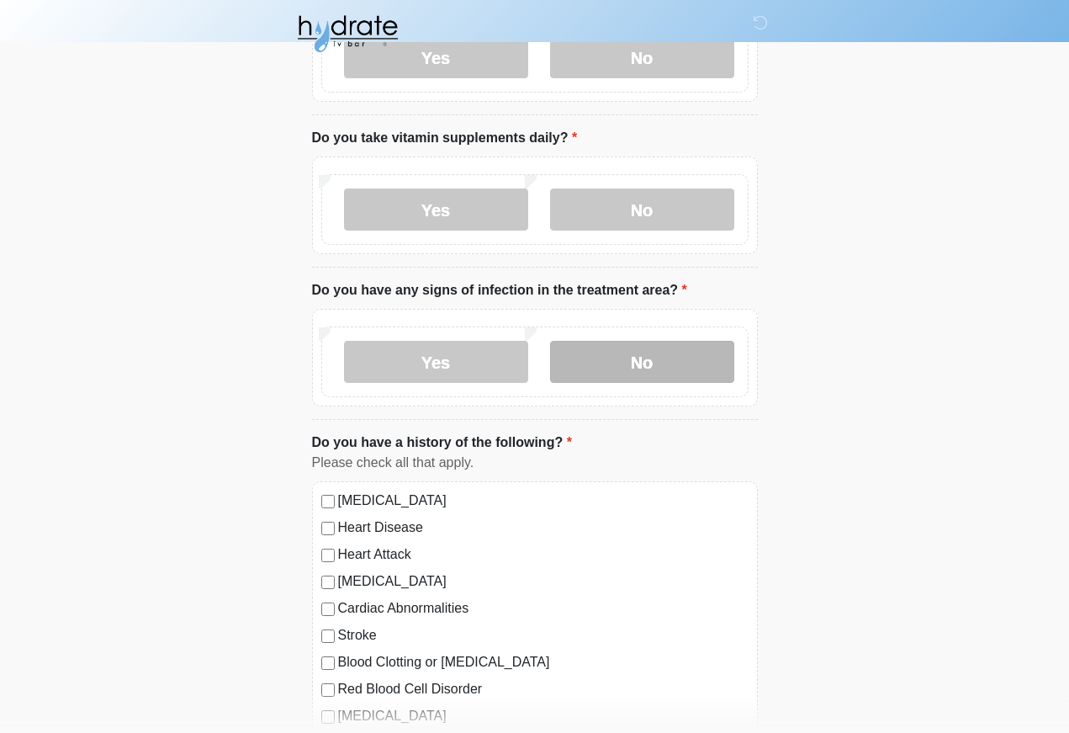  Describe the element at coordinates (535, 463) in the screenshot. I see `div: Please check all that apply.` at that location.